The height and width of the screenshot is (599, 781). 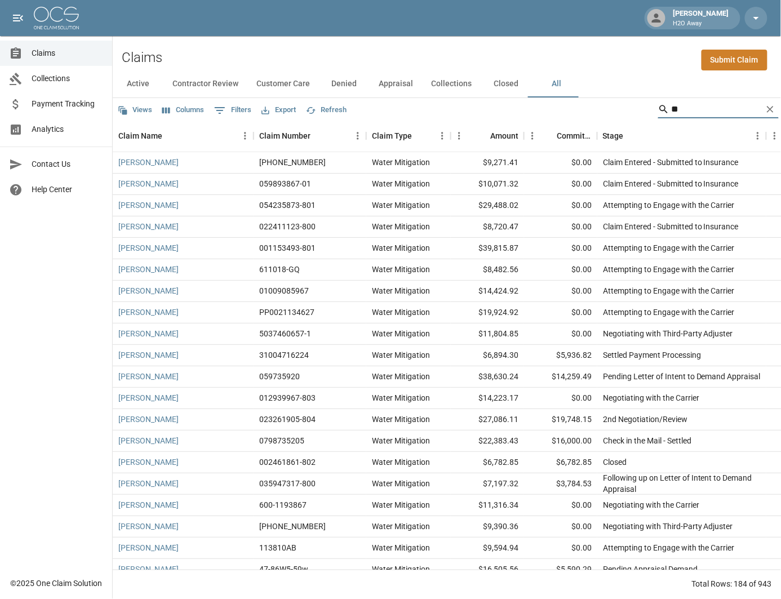 I want to click on div: Committed Amount, so click(x=560, y=136).